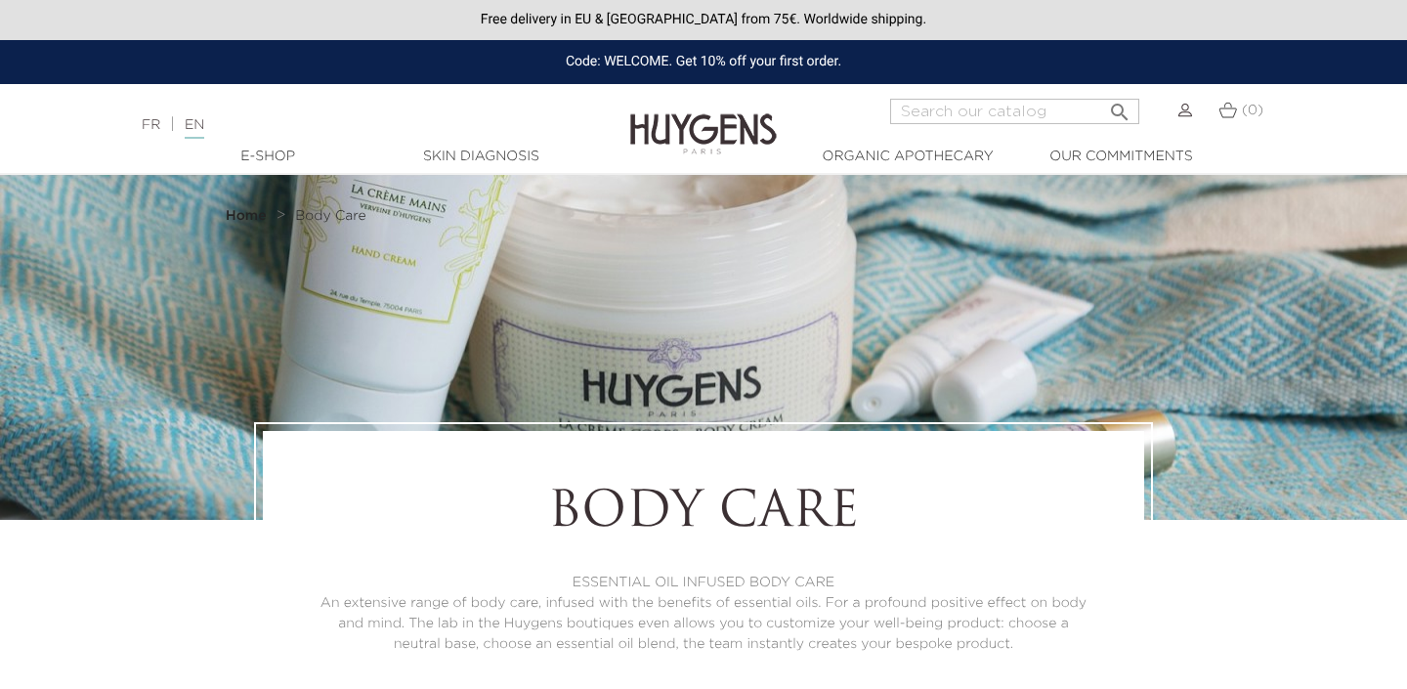 This screenshot has width=1407, height=689. What do you see at coordinates (330, 216) in the screenshot?
I see `span: Body Care` at bounding box center [330, 216].